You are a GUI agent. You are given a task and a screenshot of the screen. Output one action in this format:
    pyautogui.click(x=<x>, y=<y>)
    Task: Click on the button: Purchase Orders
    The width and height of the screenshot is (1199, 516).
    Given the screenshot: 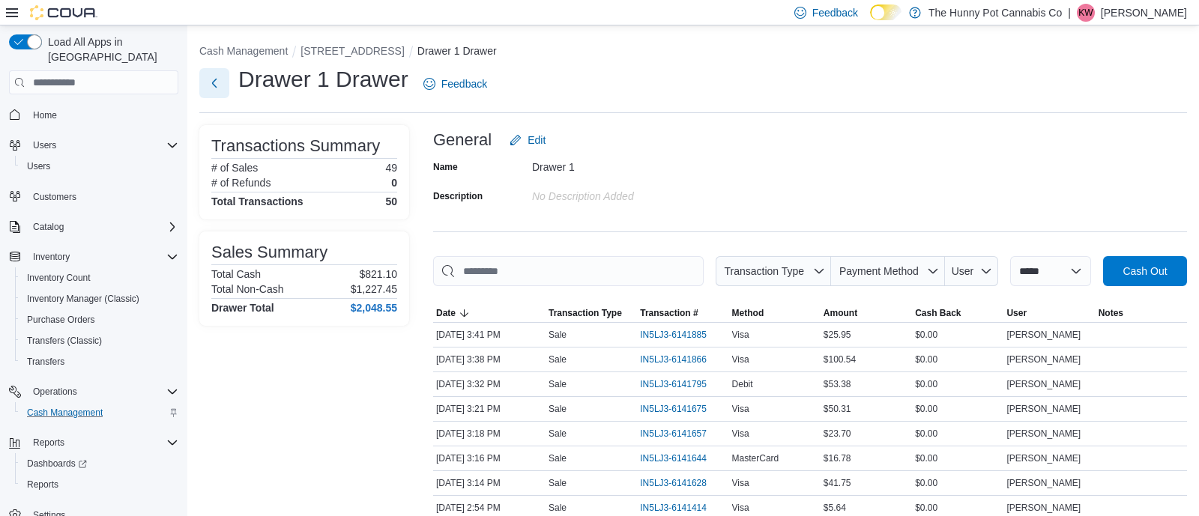 What is the action you would take?
    pyautogui.click(x=100, y=320)
    